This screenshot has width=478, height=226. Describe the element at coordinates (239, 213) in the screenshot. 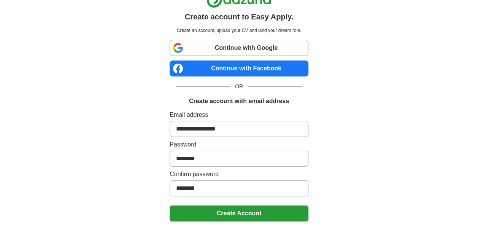

I see `button: Create Account` at that location.